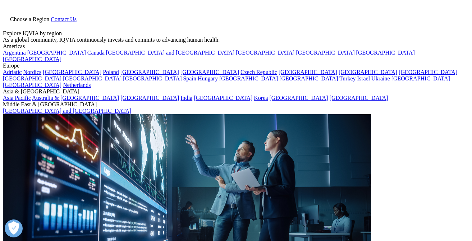  Describe the element at coordinates (14, 53) in the screenshot. I see `a: Argentina` at that location.